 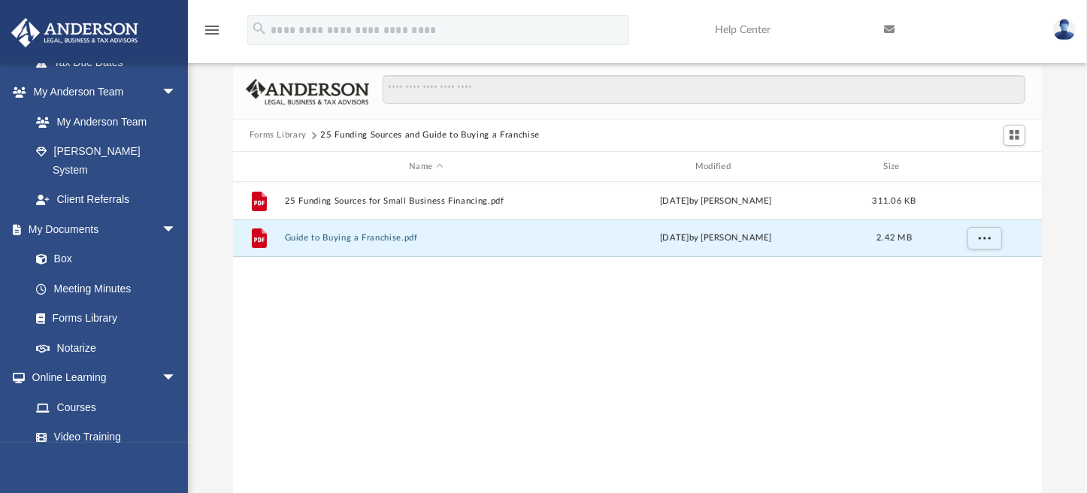 I want to click on a: Notarize, so click(x=106, y=348).